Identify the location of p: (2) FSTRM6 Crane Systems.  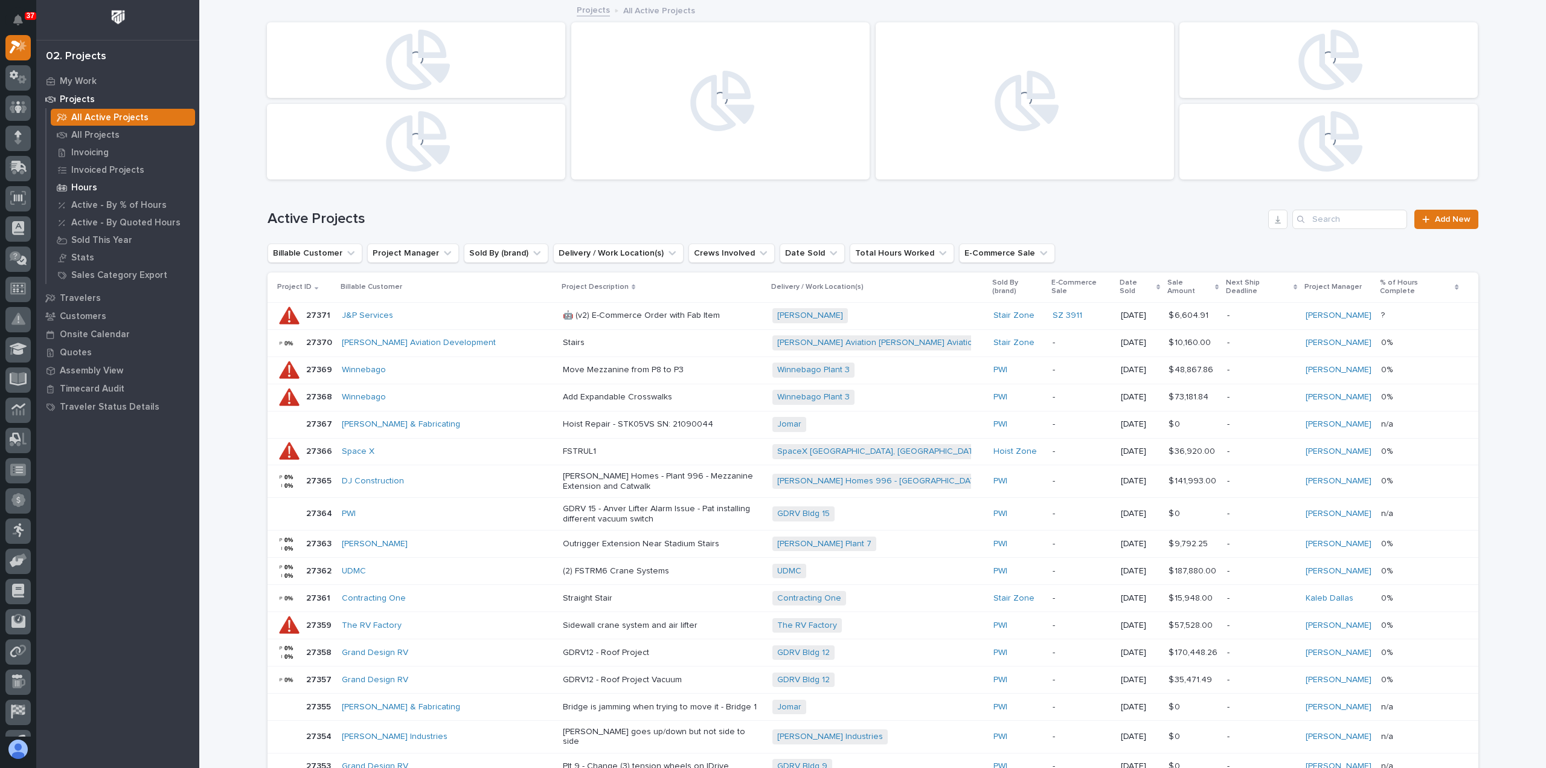
(663, 571).